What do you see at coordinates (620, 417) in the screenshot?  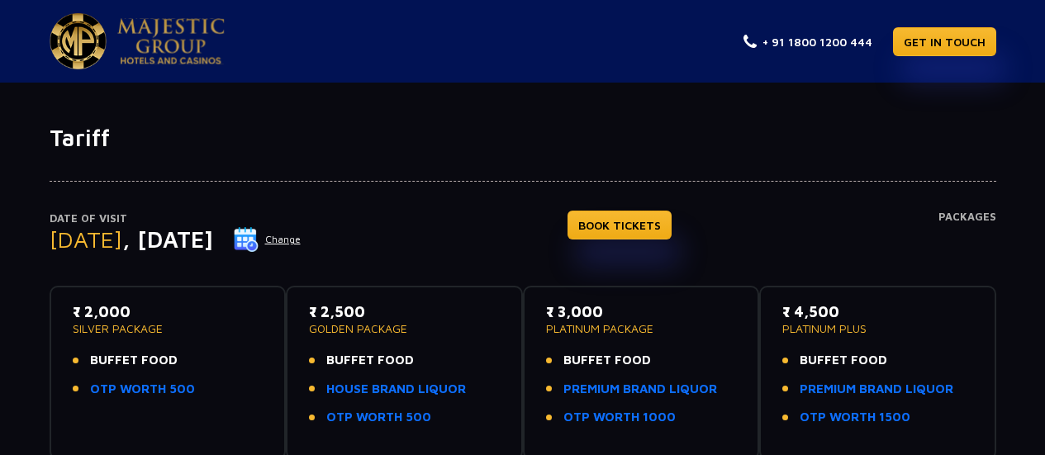 I see `a: OTP WORTH 1000` at bounding box center [620, 417].